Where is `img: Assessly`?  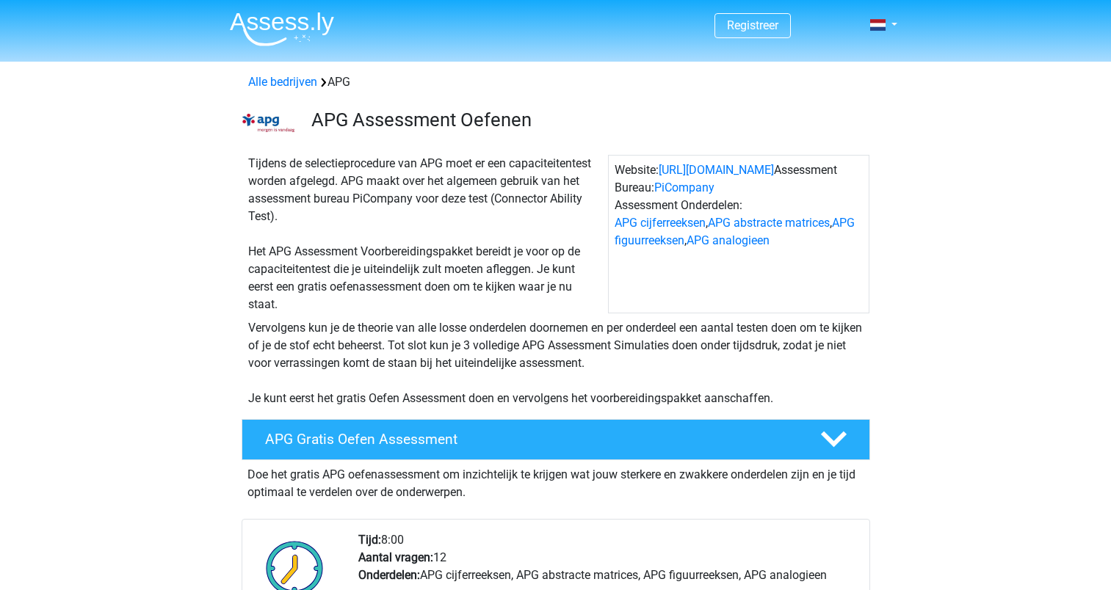
img: Assessly is located at coordinates (282, 29).